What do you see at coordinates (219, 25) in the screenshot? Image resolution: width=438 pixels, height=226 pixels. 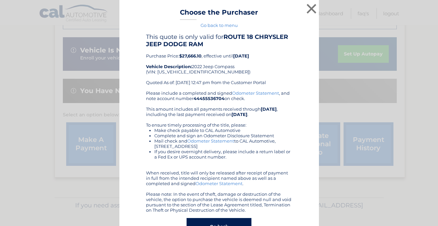 I see `a: Go back to menu` at bounding box center [219, 25].